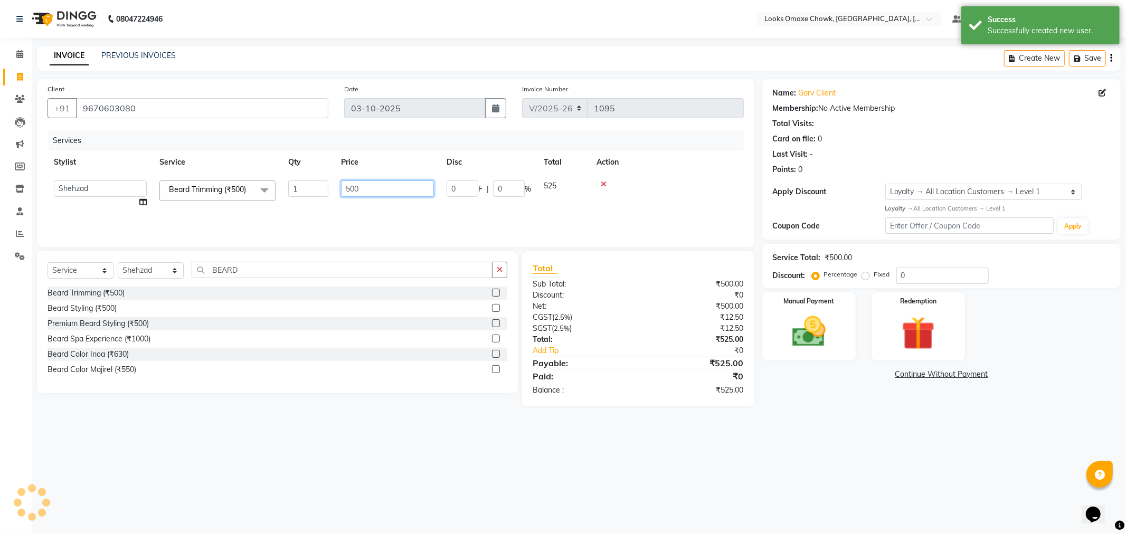 This screenshot has width=1126, height=534. Describe the element at coordinates (581, 390) in the screenshot. I see `div: Balance :` at that location.